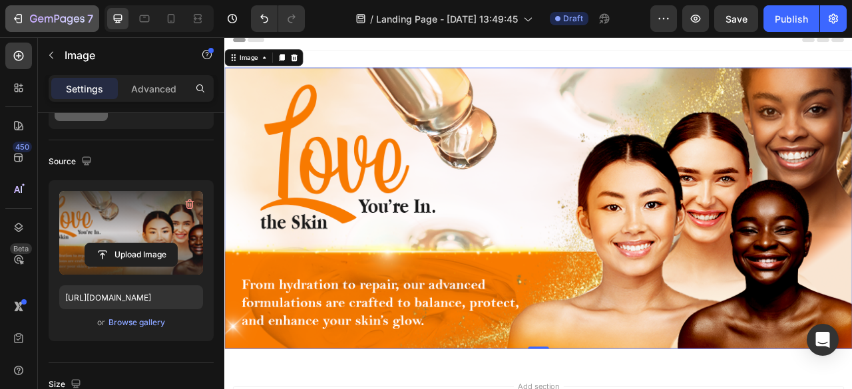 Image resolution: width=852 pixels, height=389 pixels. I want to click on div: Image, so click(31, 26).